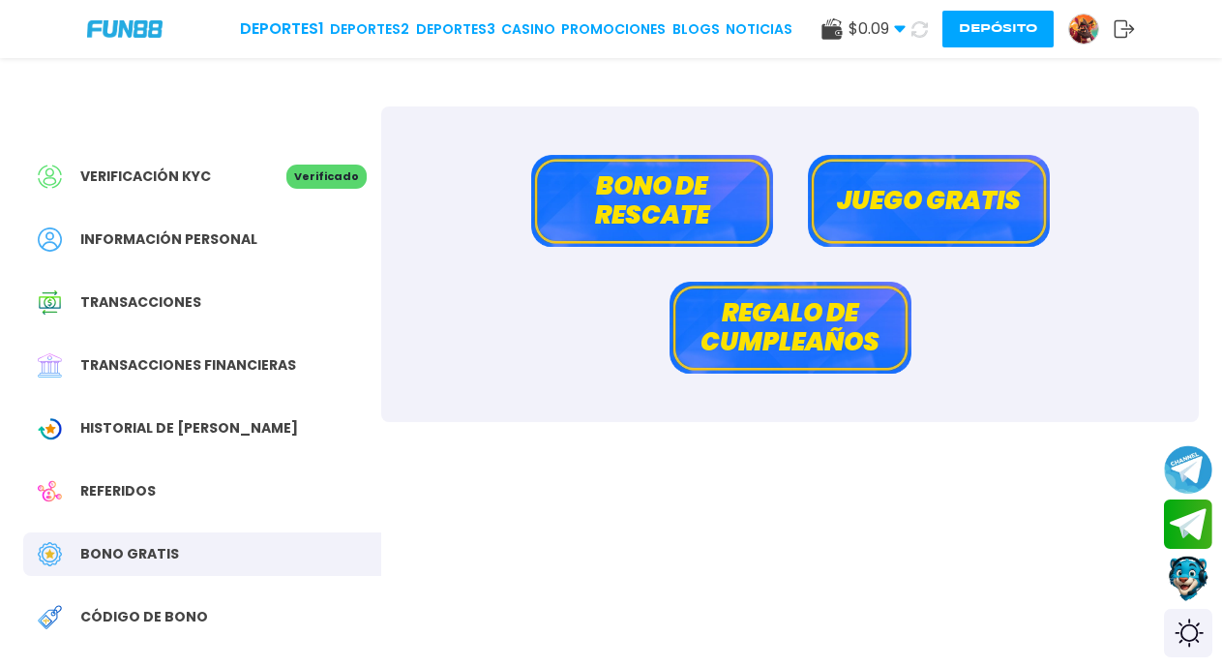 Image resolution: width=1222 pixels, height=667 pixels. What do you see at coordinates (125, 28) in the screenshot?
I see `img: Company Logo` at bounding box center [125, 28].